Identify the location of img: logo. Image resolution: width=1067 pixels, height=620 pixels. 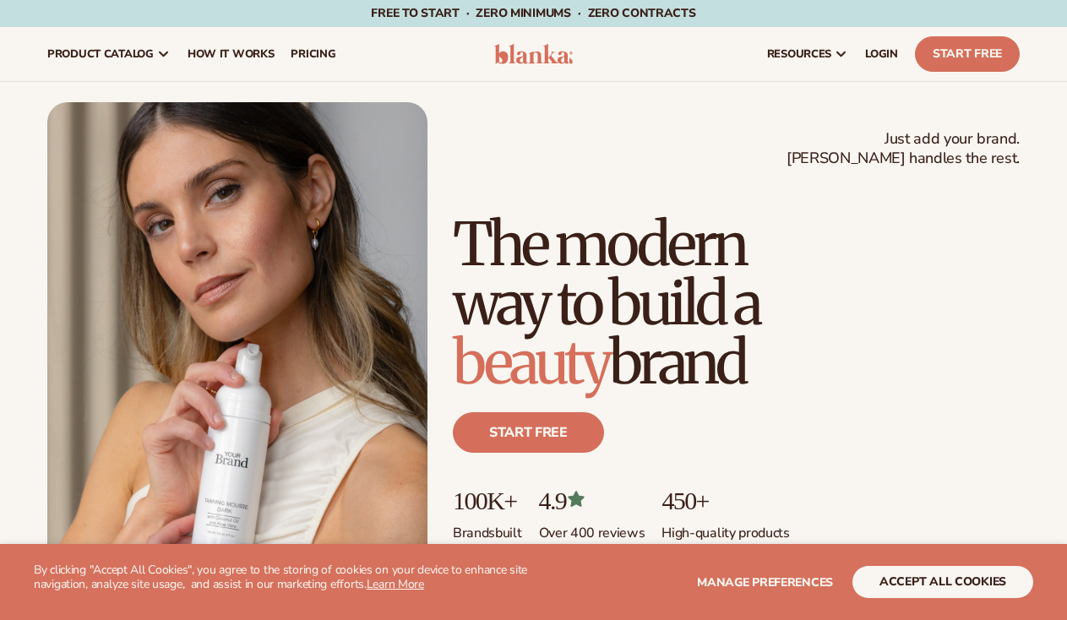
(534, 54).